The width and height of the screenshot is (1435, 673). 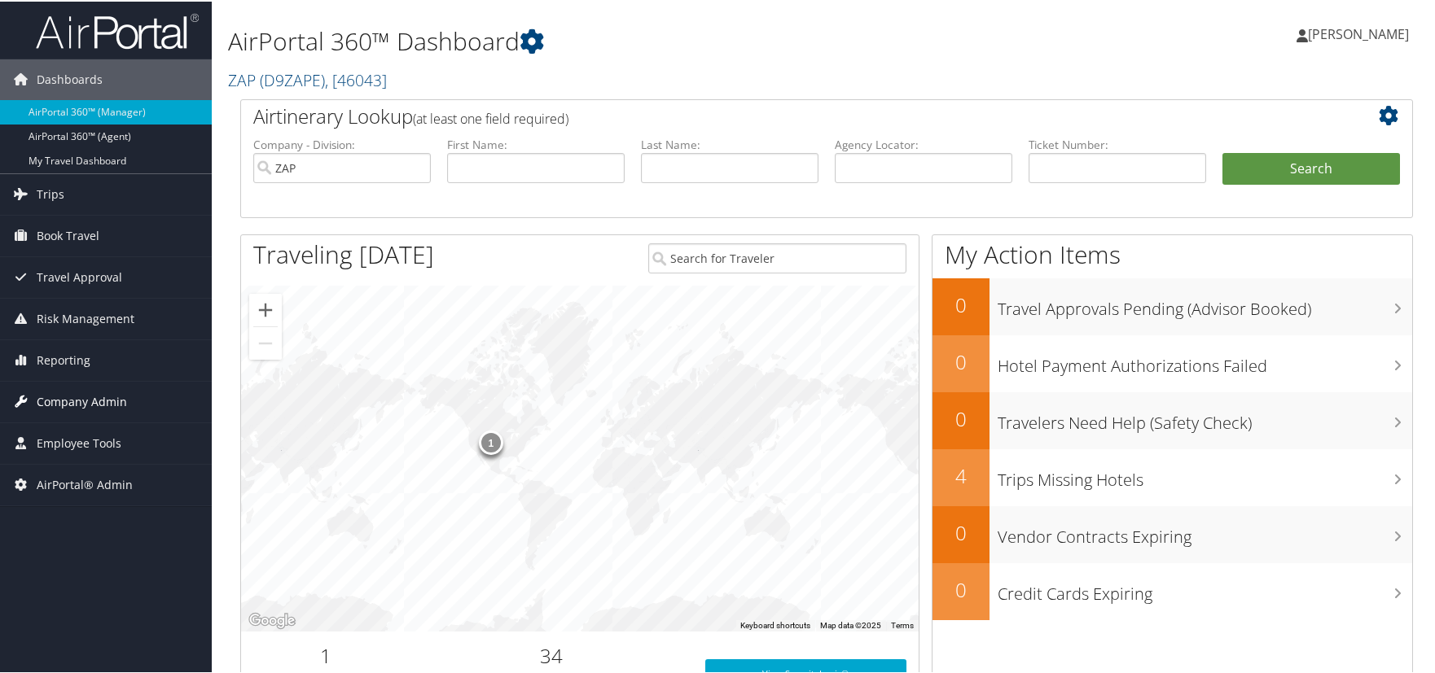 I want to click on h3: Travel Approvals Pending (Advisor Booked), so click(x=1204, y=304).